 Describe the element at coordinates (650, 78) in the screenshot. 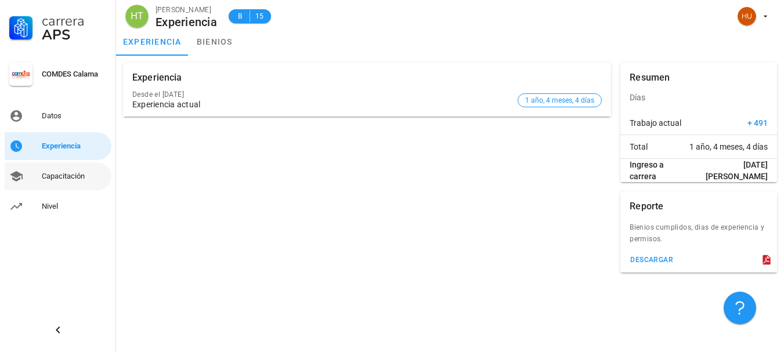

I see `div: Resumen` at that location.